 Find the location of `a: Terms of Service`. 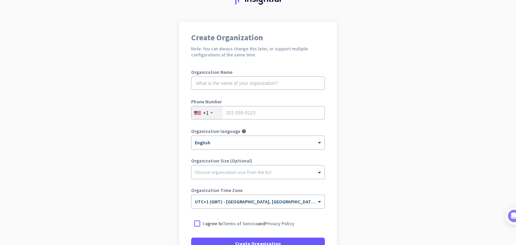

a: Terms of Service is located at coordinates (240, 224).